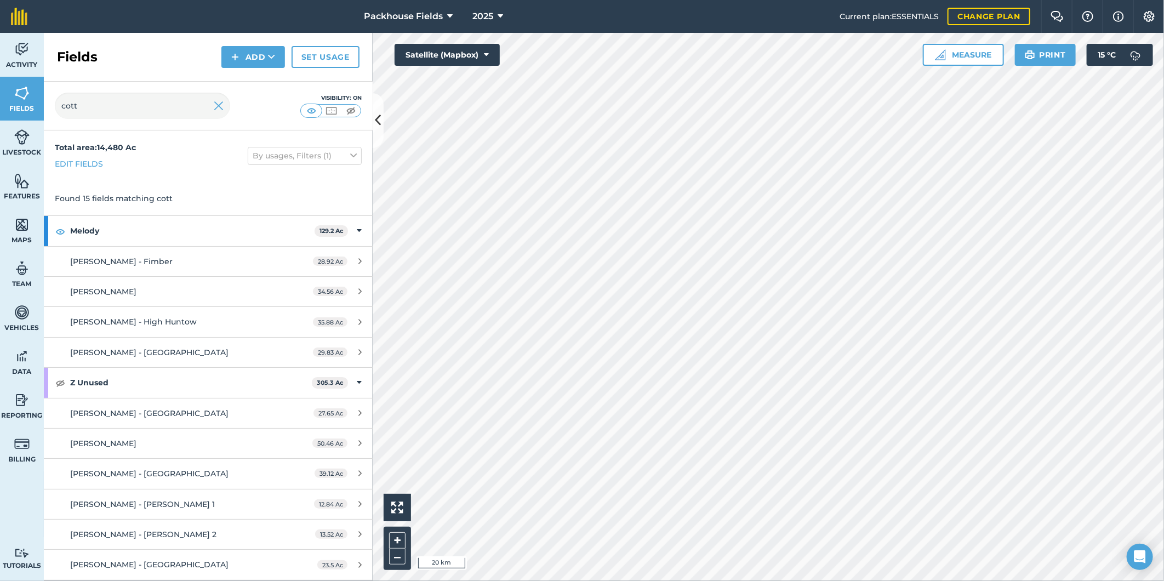 This screenshot has height=581, width=1164. I want to click on img: A cog icon, so click(1149, 16).